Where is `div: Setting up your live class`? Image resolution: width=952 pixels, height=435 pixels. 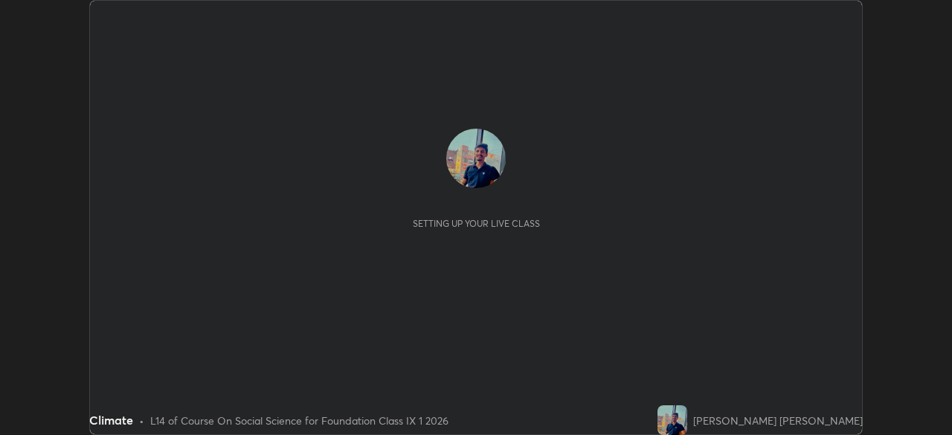 div: Setting up your live class is located at coordinates (476, 223).